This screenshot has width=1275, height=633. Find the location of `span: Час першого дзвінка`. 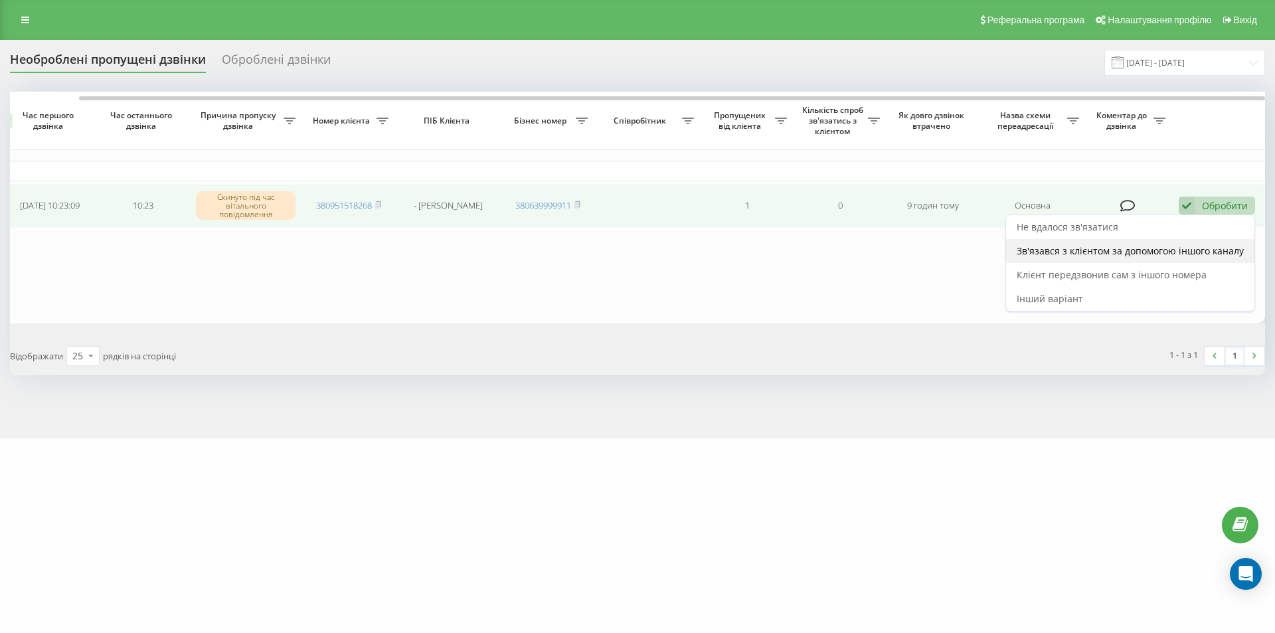

span: Час першого дзвінка is located at coordinates (50, 120).